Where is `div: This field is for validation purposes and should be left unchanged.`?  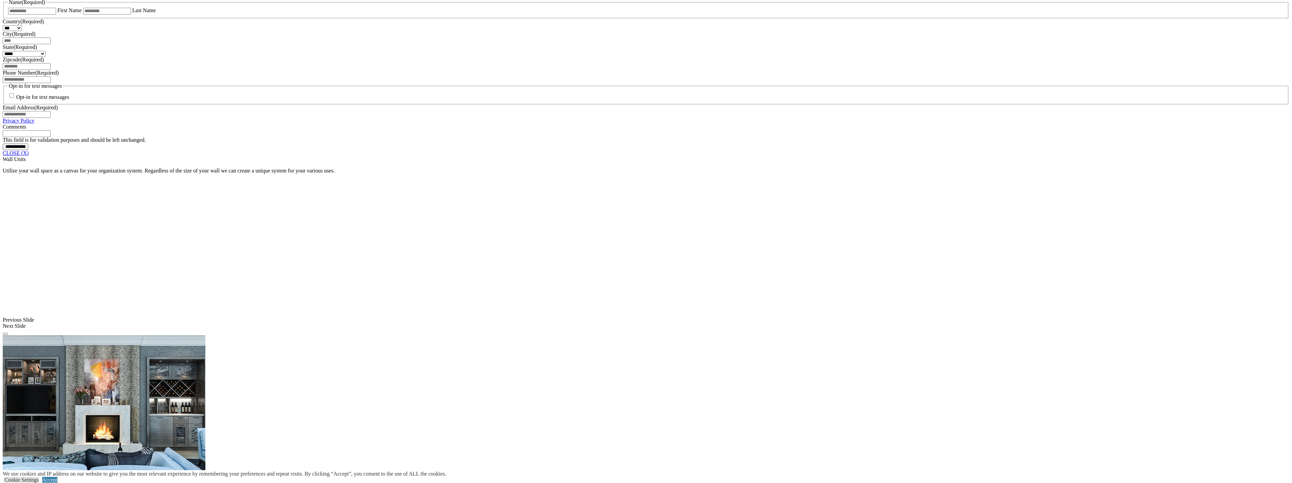 div: This field is for validation purposes and should be left unchanged. is located at coordinates (646, 140).